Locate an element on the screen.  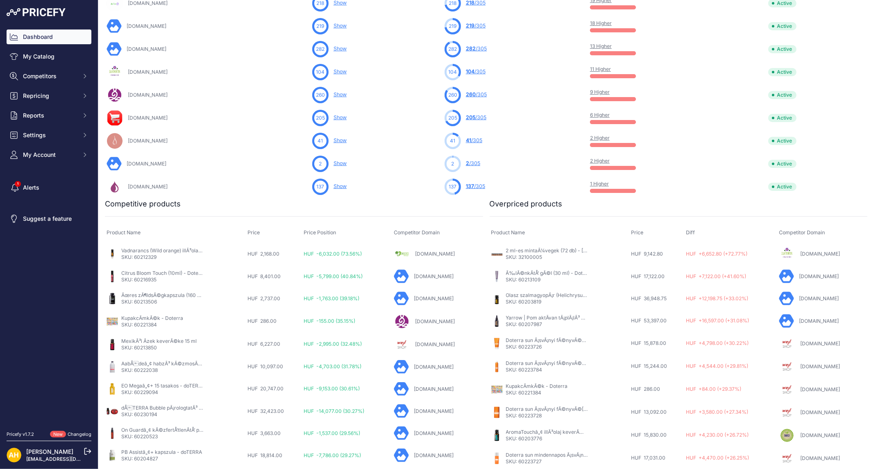
a: 137/305 is located at coordinates (475, 186).